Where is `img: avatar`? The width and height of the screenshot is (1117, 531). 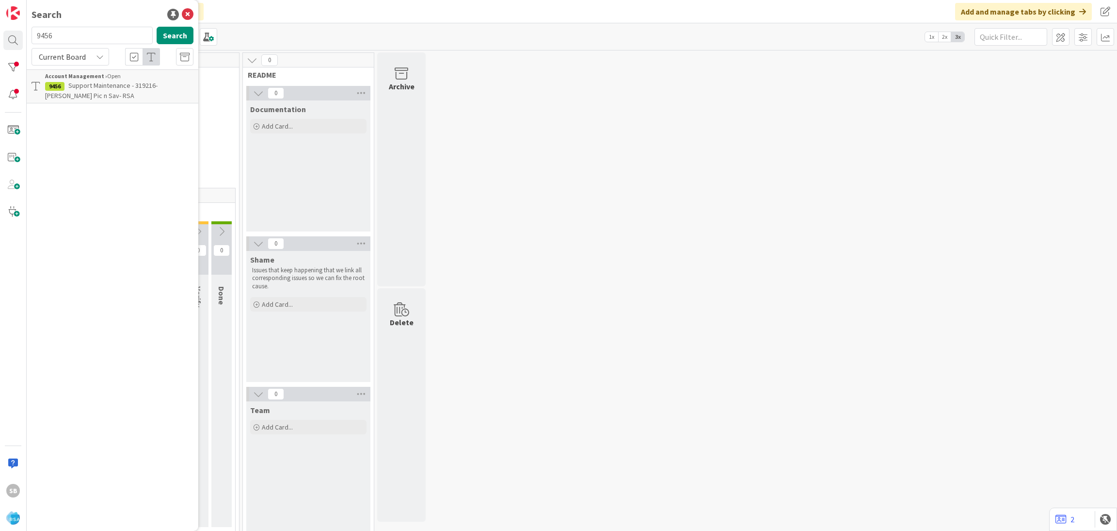
img: avatar is located at coordinates (13, 517).